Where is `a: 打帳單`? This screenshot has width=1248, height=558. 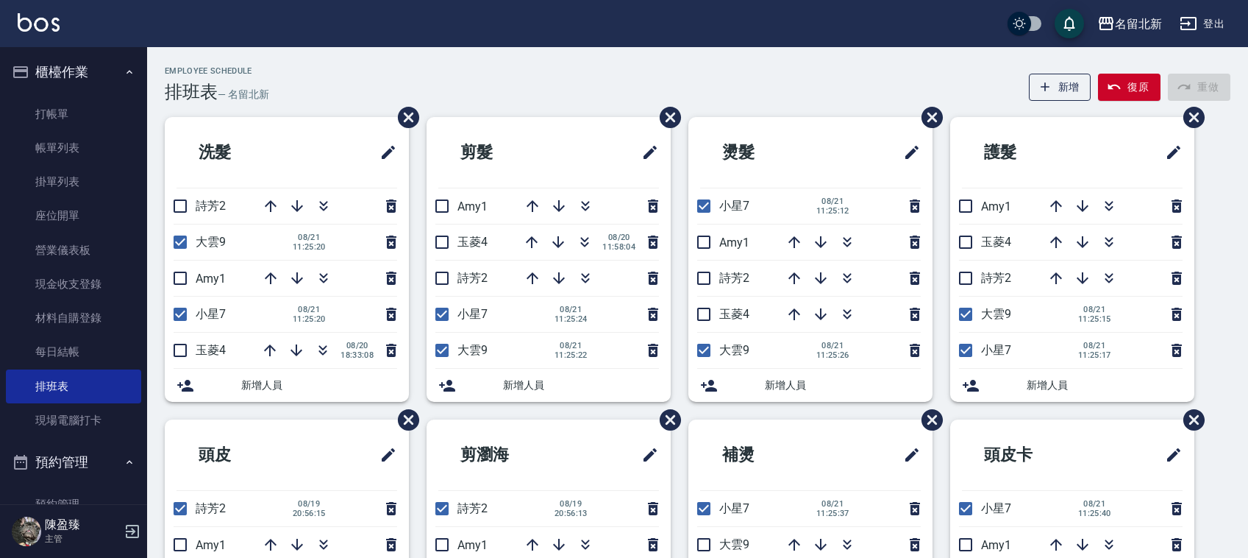 a: 打帳單 is located at coordinates (74, 114).